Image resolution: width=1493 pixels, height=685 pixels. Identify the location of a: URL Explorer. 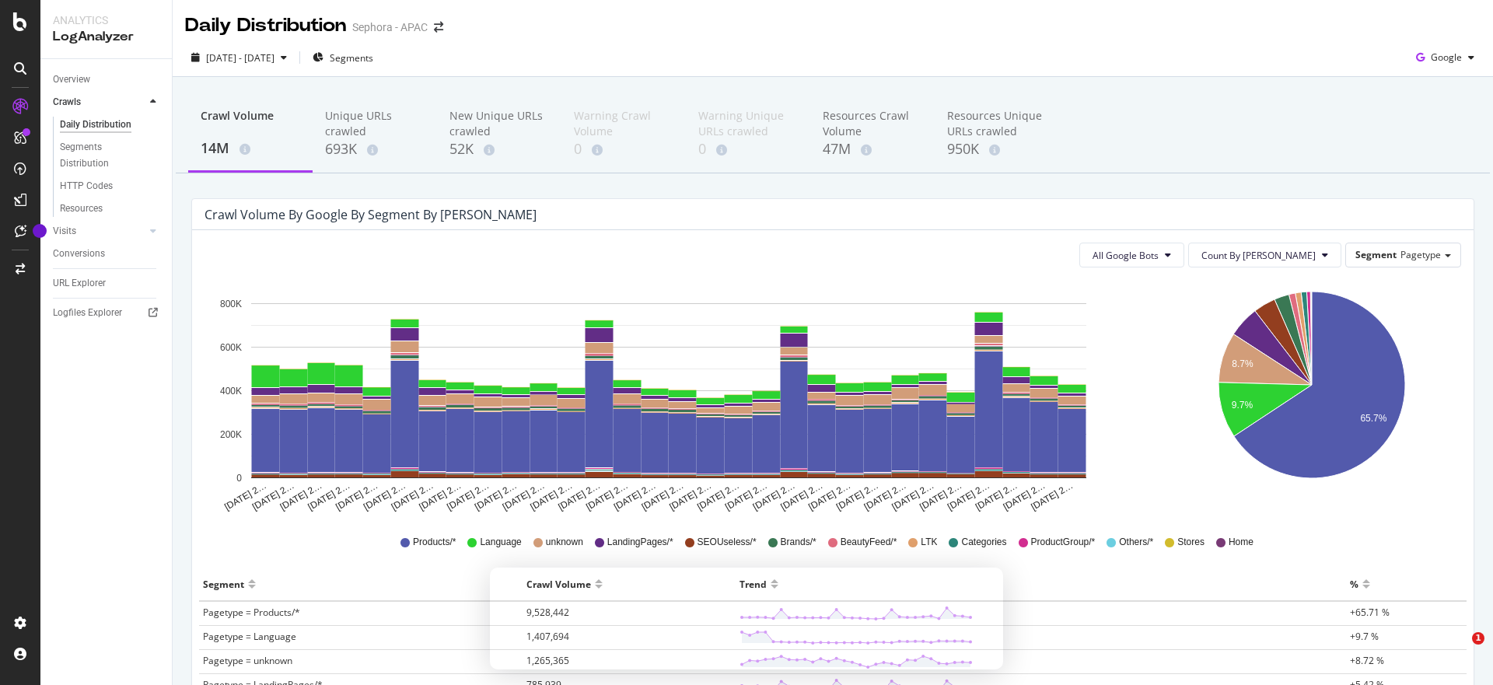
(107, 283).